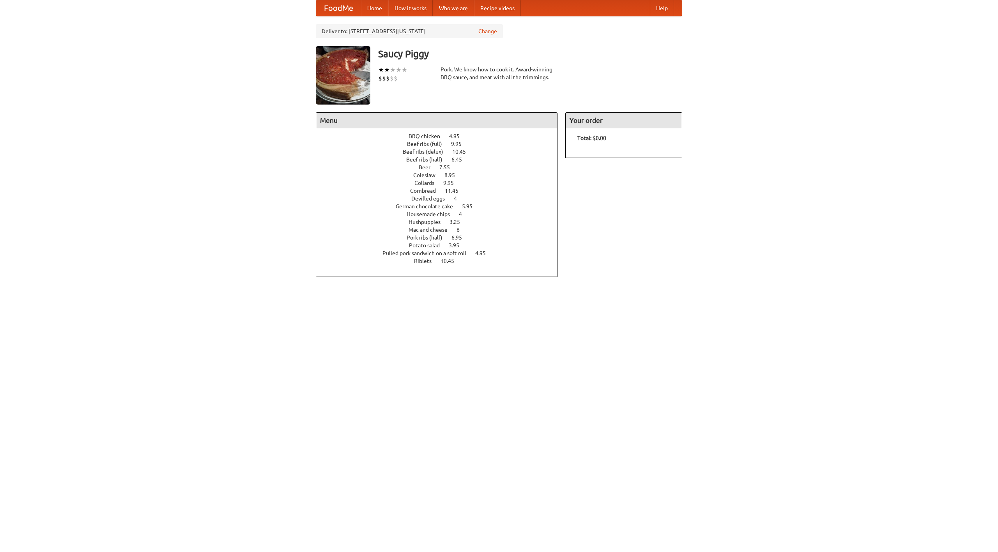 The image size is (998, 552). What do you see at coordinates (428, 136) in the screenshot?
I see `span: BBQ chicken` at bounding box center [428, 136].